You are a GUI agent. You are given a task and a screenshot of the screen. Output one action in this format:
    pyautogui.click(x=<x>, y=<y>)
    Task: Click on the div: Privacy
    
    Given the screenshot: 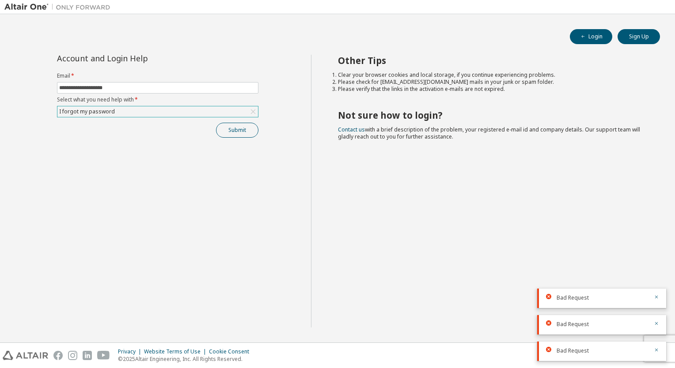 What is the action you would take?
    pyautogui.click(x=131, y=352)
    